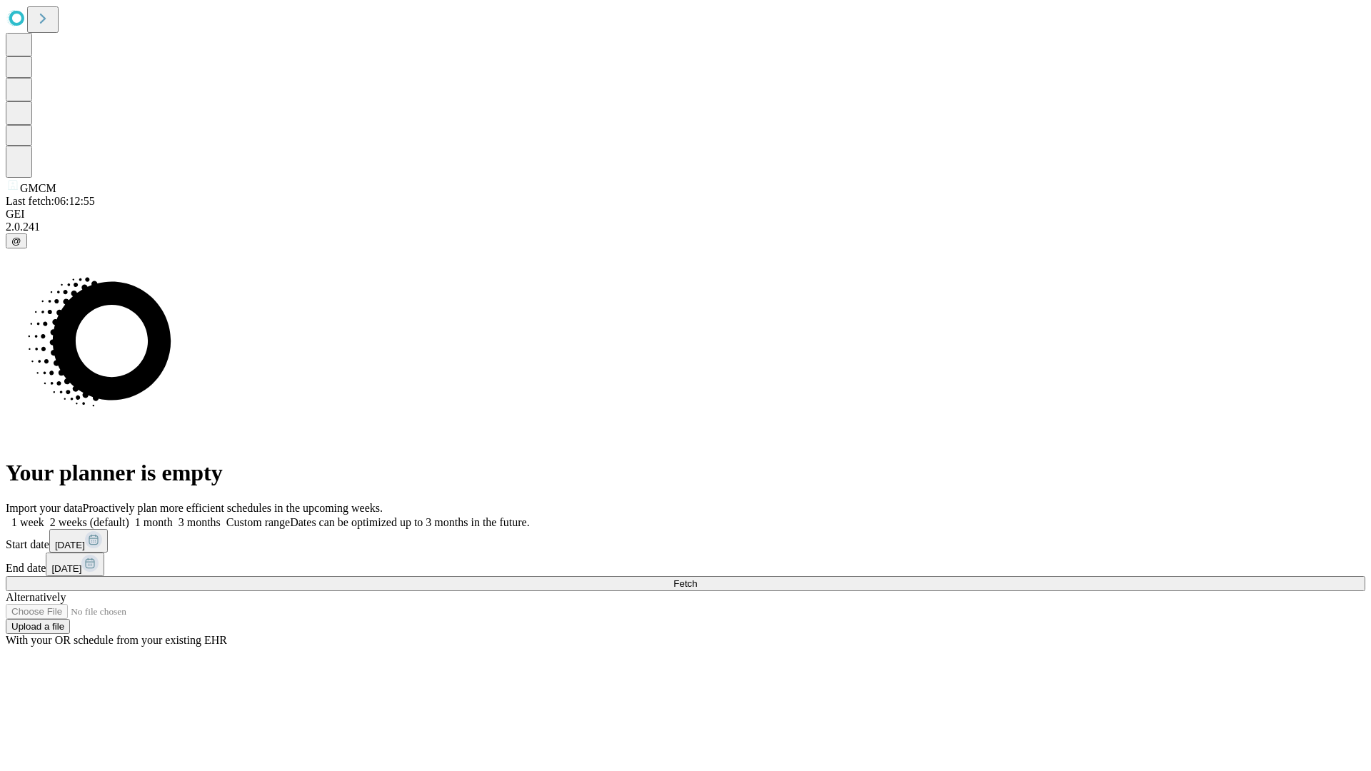  I want to click on span: Custom range, so click(258, 522).